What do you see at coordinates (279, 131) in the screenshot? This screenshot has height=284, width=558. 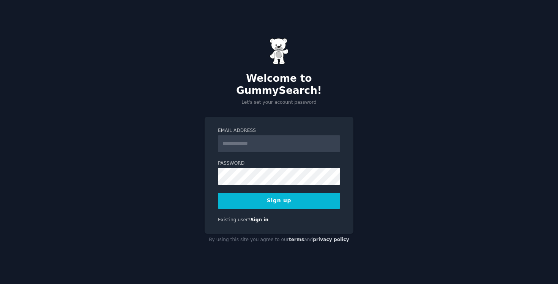 I see `label: Email Address` at bounding box center [279, 131].